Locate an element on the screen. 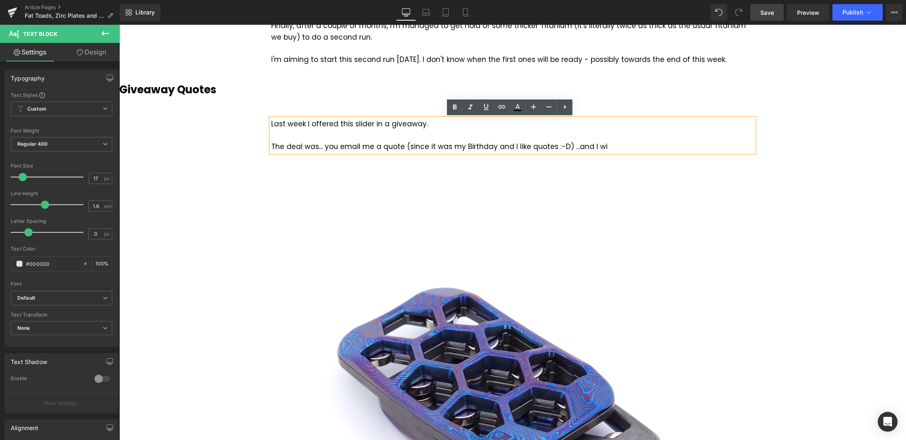  b: Custom is located at coordinates (37, 109).